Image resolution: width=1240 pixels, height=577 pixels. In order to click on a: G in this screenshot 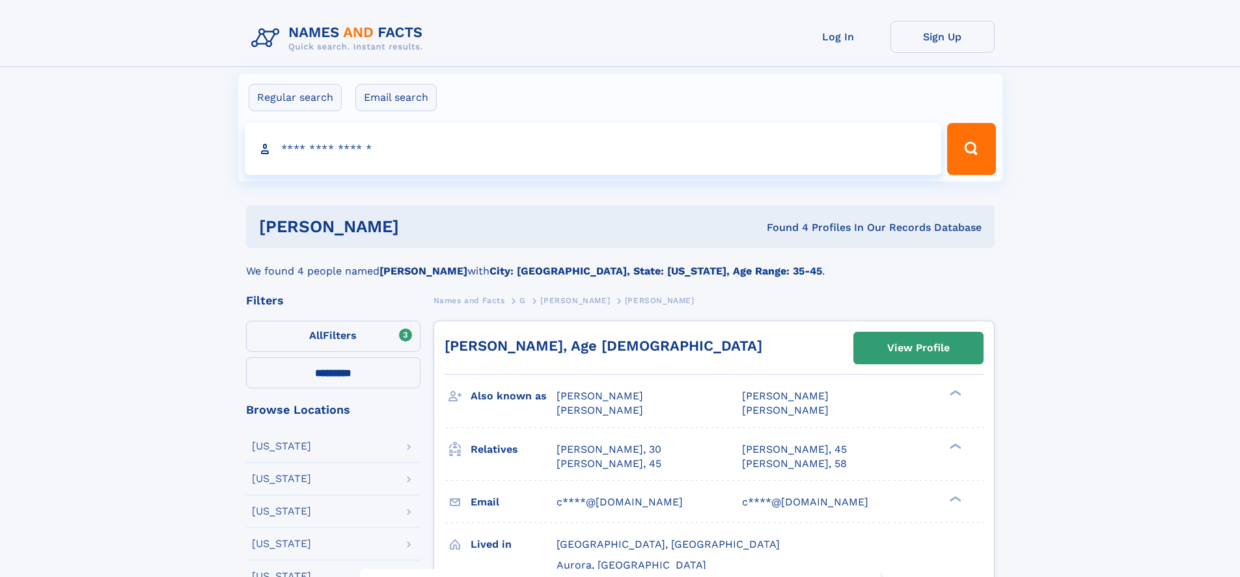, I will do `click(523, 300)`.